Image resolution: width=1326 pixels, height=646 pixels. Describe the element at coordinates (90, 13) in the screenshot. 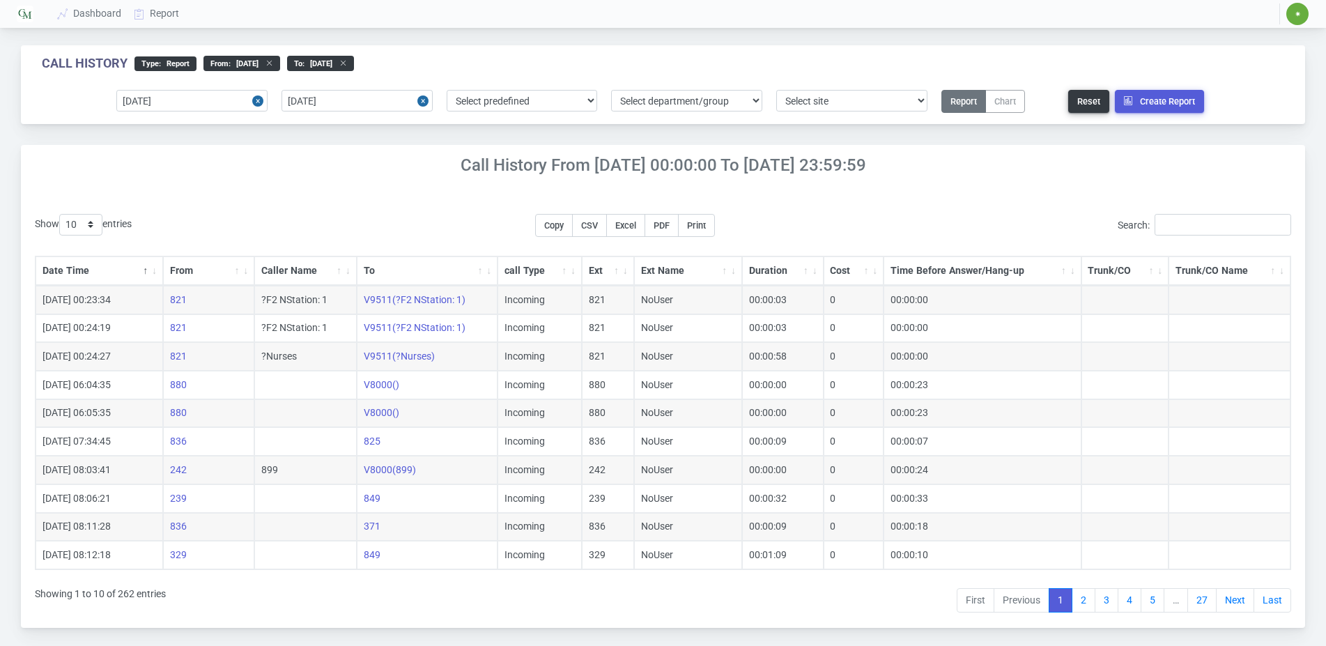

I see `a: Dashboard` at that location.